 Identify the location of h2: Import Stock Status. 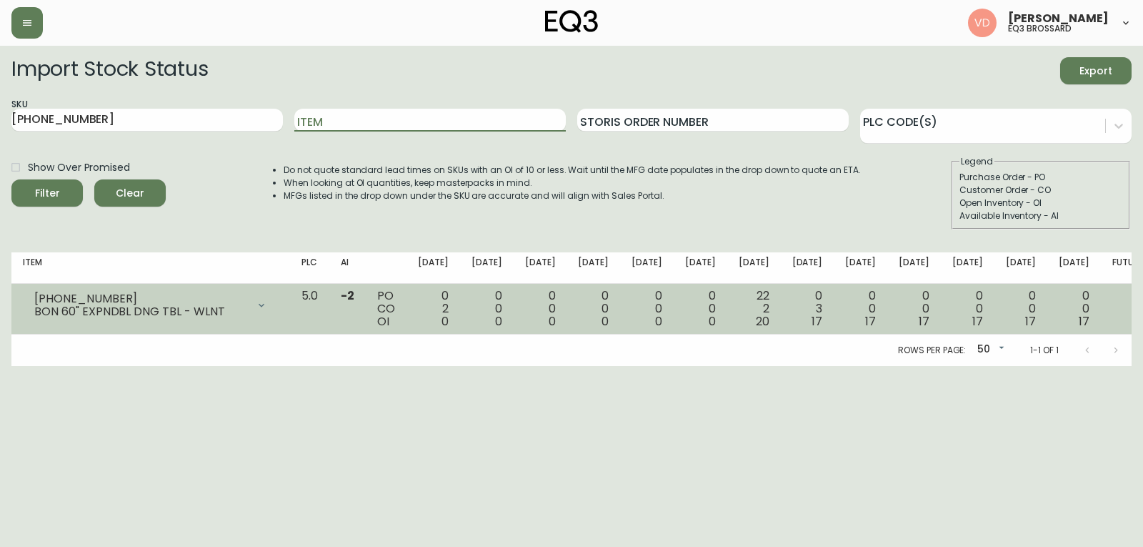
(109, 71).